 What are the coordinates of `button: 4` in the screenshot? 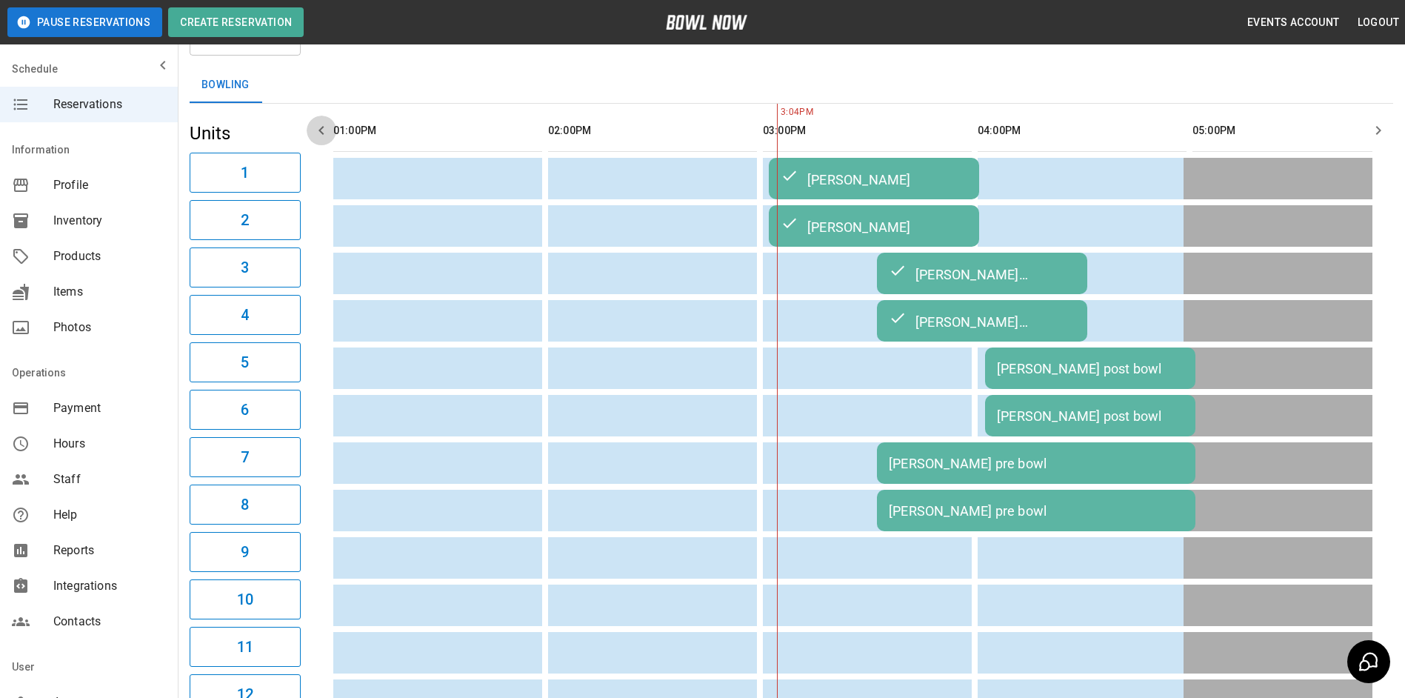 It's located at (245, 315).